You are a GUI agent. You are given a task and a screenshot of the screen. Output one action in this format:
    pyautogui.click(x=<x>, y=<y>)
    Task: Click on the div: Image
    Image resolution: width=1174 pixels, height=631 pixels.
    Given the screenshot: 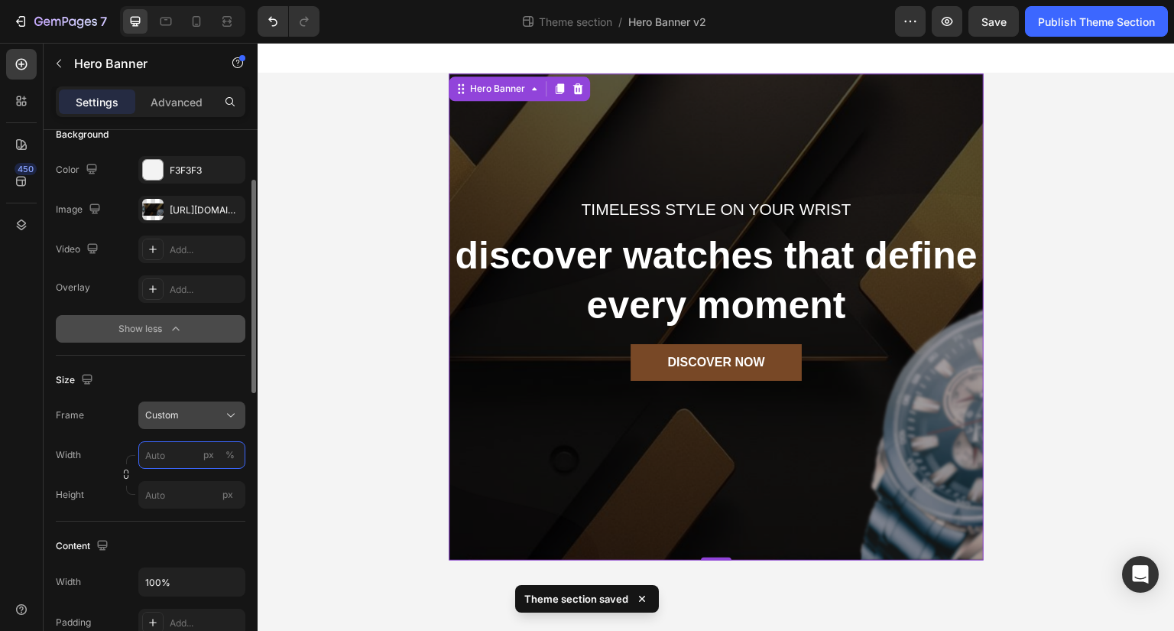 What is the action you would take?
    pyautogui.click(x=80, y=210)
    